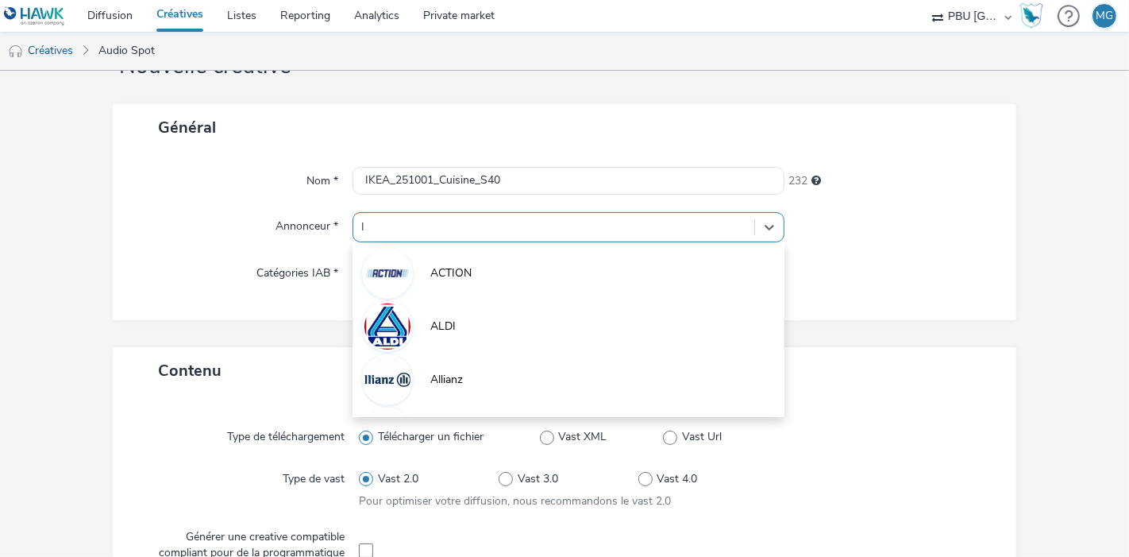  I want to click on span: Vast 4.0, so click(677, 479).